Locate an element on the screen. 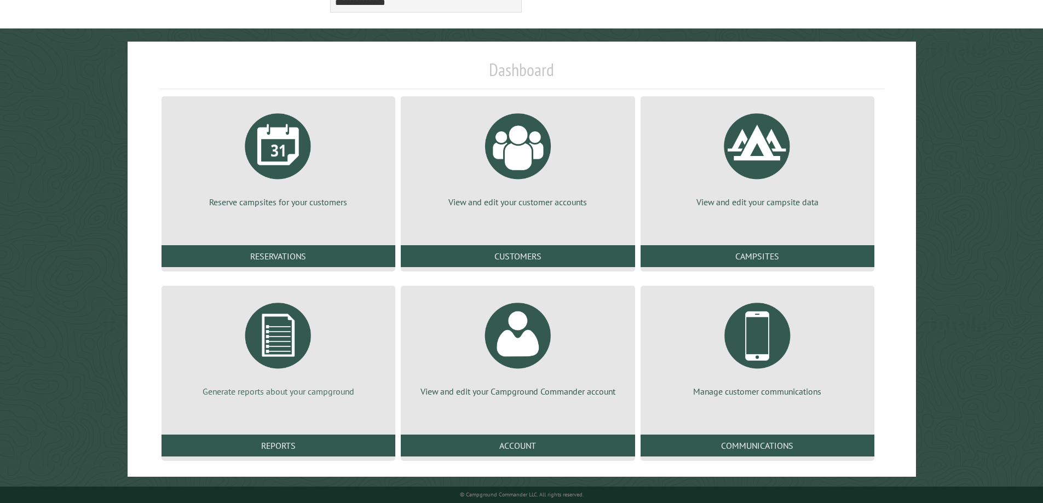  small: © Campground Commander LLC. All rights reserved. is located at coordinates (522, 494).